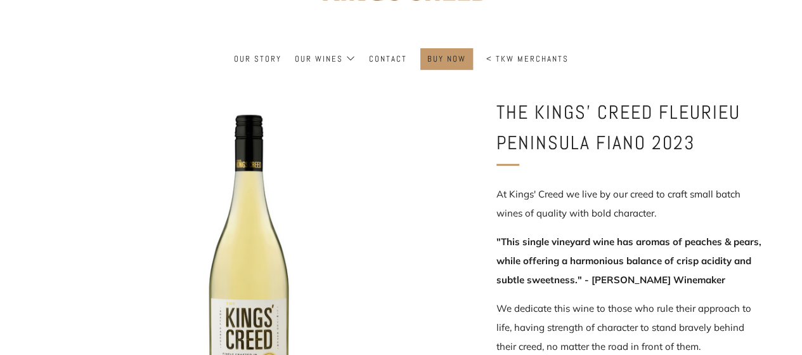 The height and width of the screenshot is (355, 802). I want to click on p: At Kings' Creed we live by our creed to craft small batch wines of quality with bold character., so click(630, 204).